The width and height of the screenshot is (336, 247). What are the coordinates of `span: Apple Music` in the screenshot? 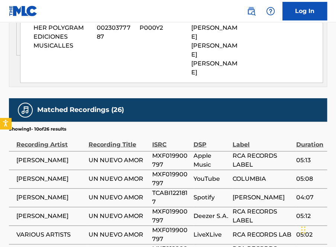 It's located at (211, 160).